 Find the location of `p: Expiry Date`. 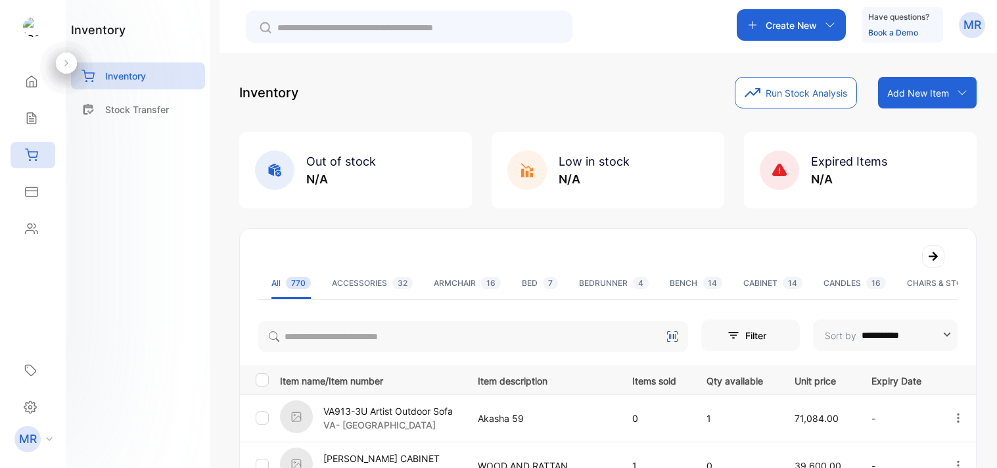

p: Expiry Date is located at coordinates (899, 379).